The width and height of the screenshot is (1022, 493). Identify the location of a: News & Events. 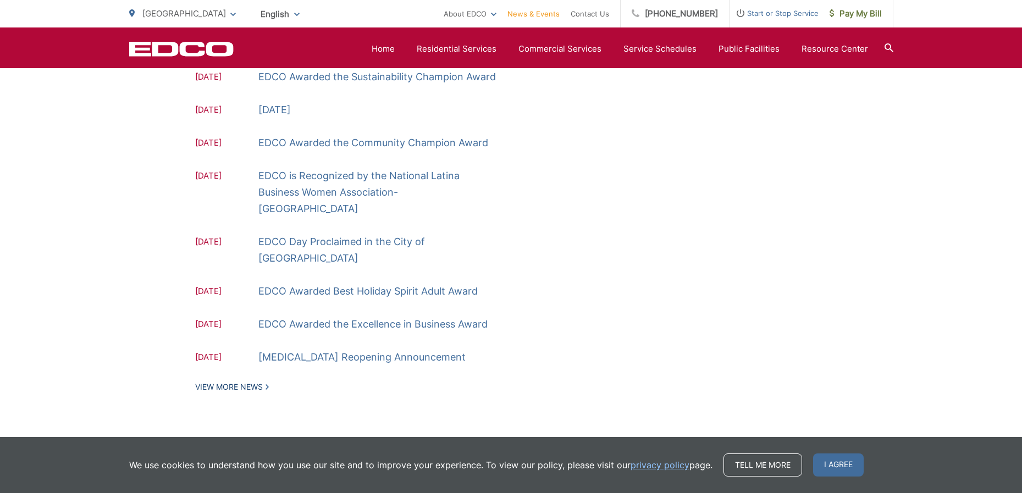
(533, 14).